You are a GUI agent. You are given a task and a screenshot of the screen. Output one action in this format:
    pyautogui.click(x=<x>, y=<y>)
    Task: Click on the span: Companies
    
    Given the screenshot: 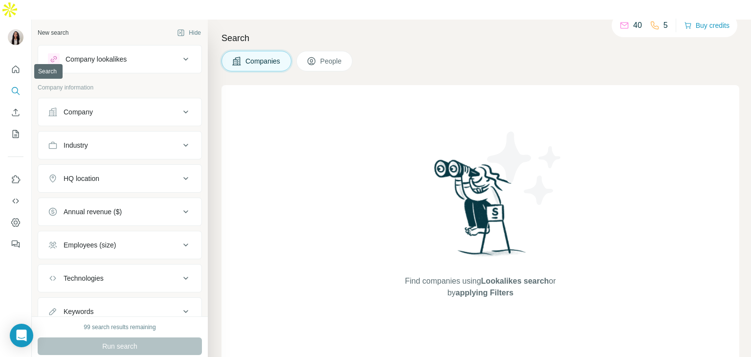 What is the action you would take?
    pyautogui.click(x=263, y=61)
    